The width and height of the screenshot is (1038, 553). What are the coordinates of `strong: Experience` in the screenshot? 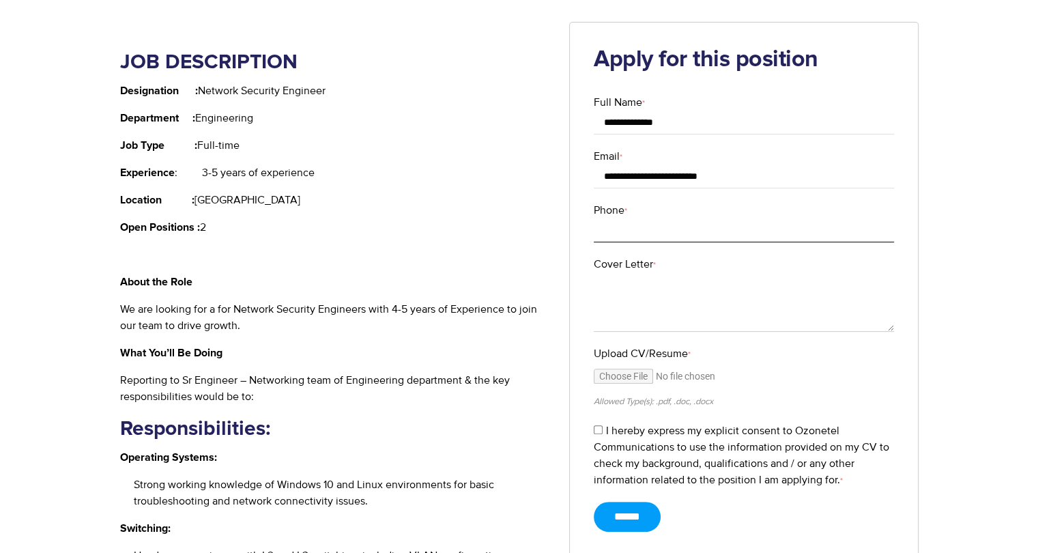 It's located at (147, 173).